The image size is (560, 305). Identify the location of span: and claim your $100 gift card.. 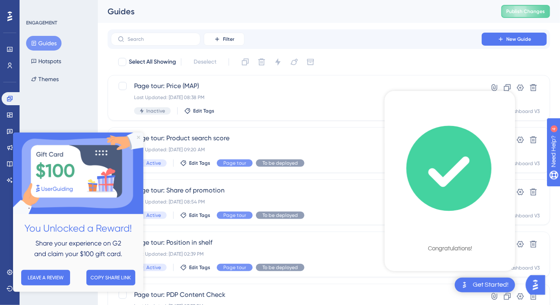
(65, 121).